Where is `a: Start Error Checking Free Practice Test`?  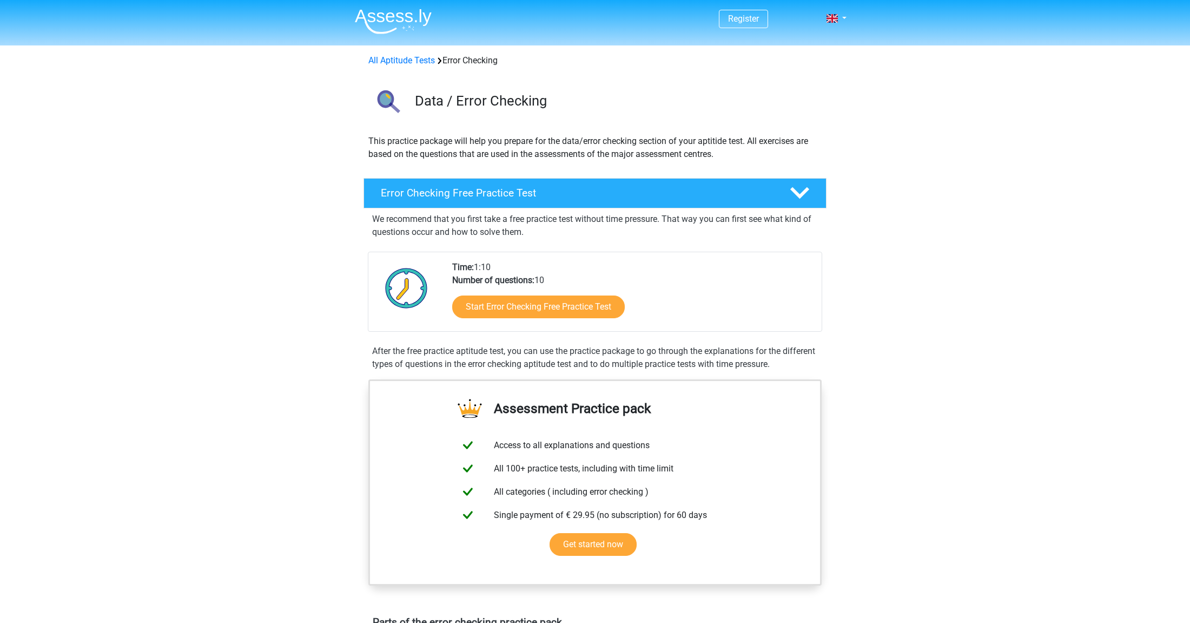 a: Start Error Checking Free Practice Test is located at coordinates (538, 307).